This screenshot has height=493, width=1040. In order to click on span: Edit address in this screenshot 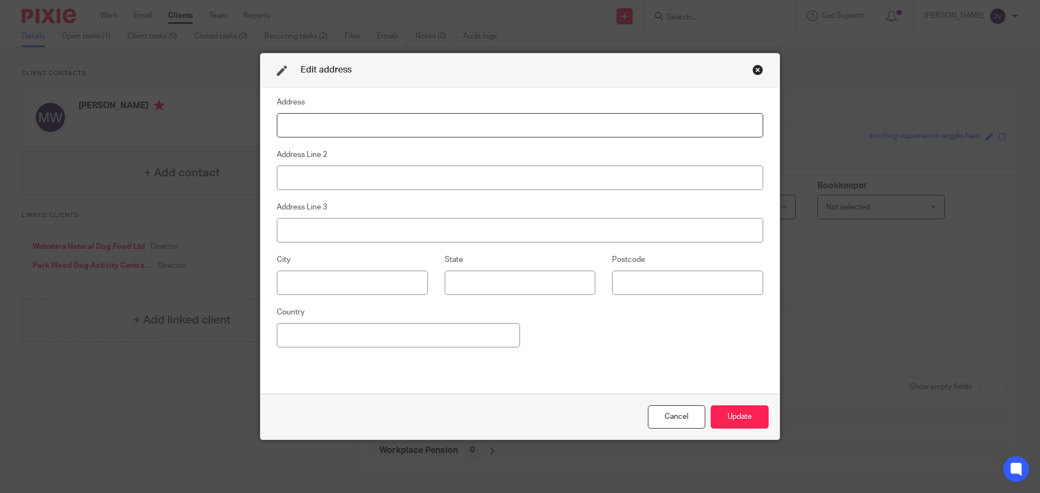, I will do `click(326, 70)`.